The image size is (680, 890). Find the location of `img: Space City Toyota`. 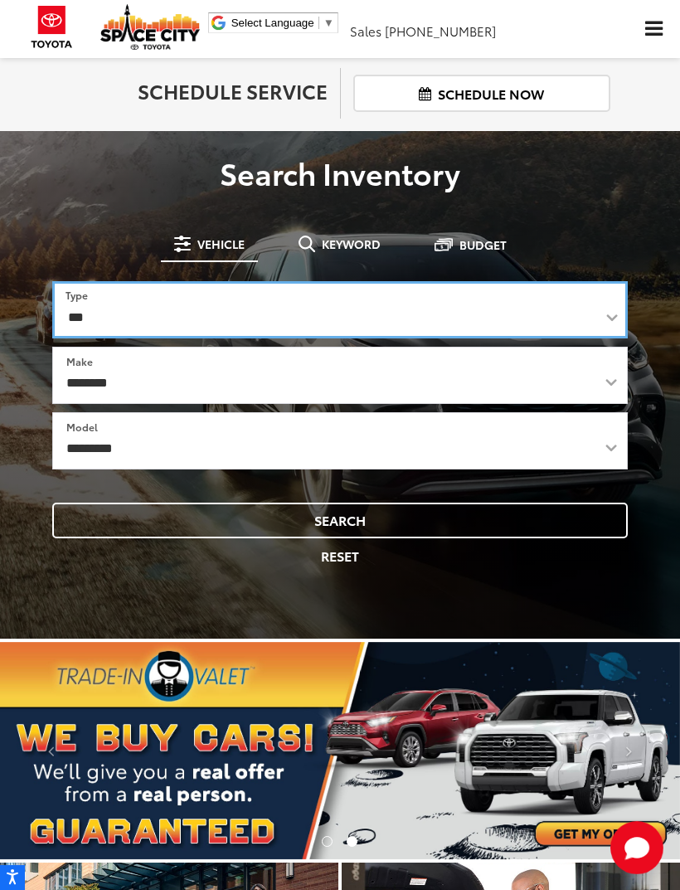

img: Space City Toyota is located at coordinates (150, 27).